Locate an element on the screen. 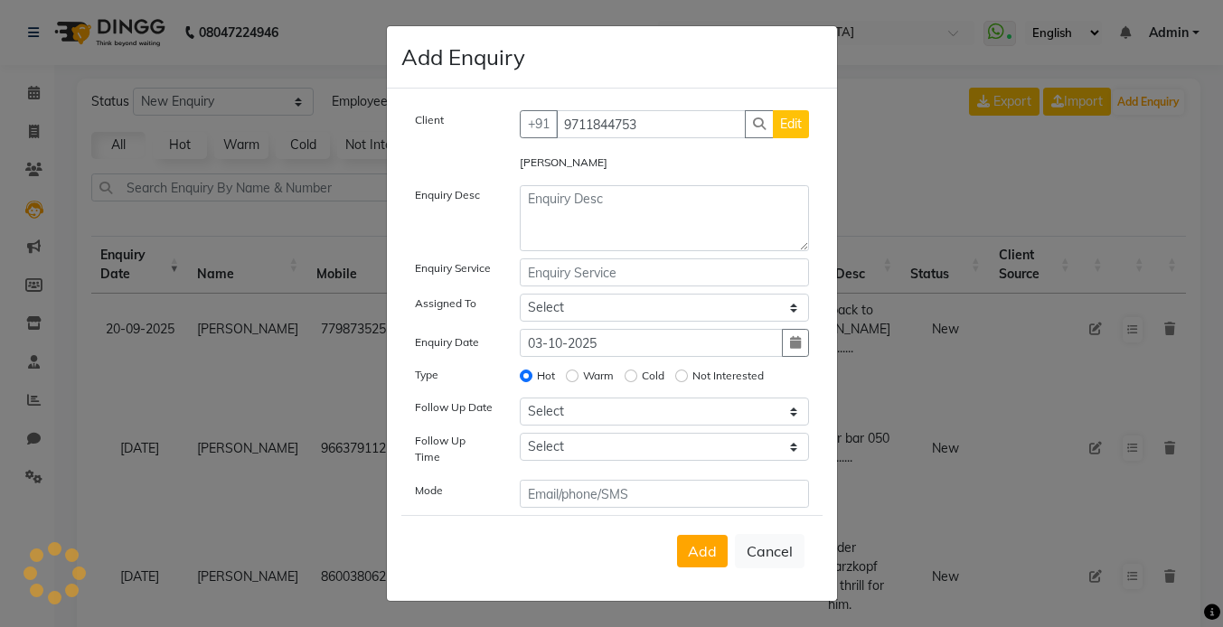 This screenshot has height=627, width=1223. button: Add is located at coordinates (702, 551).